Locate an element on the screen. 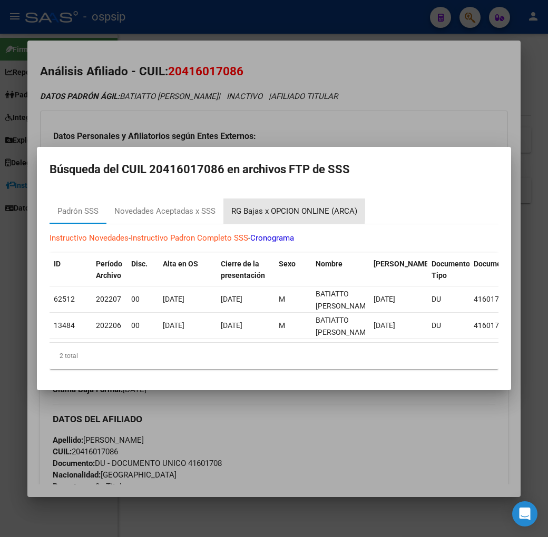 The image size is (548, 537). datatable-header-cell: Disc. is located at coordinates (143, 270).